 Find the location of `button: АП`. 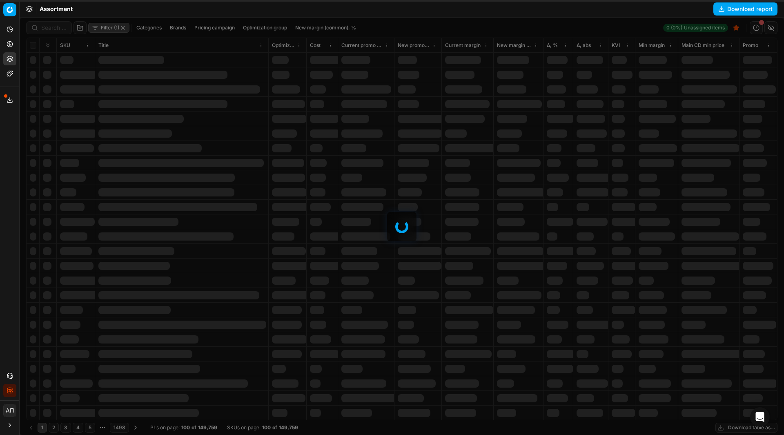

button: АП is located at coordinates (10, 411).